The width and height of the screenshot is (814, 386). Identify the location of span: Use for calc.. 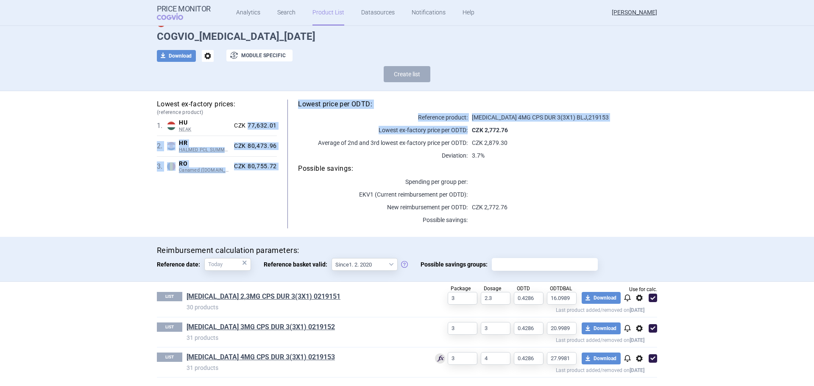
(643, 289).